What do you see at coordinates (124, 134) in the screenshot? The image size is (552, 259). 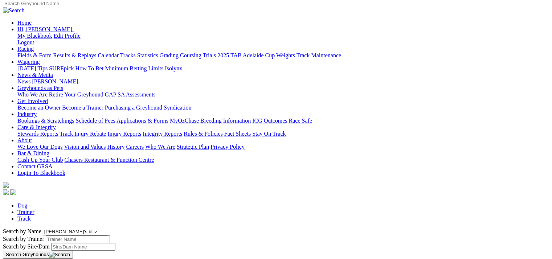 I see `a: Injury Reports` at bounding box center [124, 134].